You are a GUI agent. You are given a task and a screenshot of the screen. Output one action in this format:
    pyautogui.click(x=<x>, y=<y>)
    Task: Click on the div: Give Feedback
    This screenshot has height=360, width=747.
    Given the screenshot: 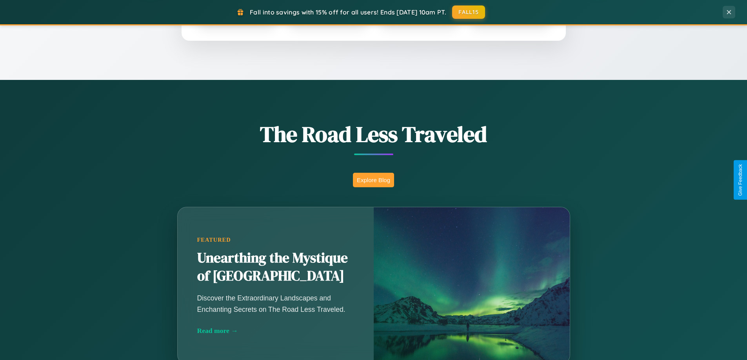 What is the action you would take?
    pyautogui.click(x=740, y=180)
    